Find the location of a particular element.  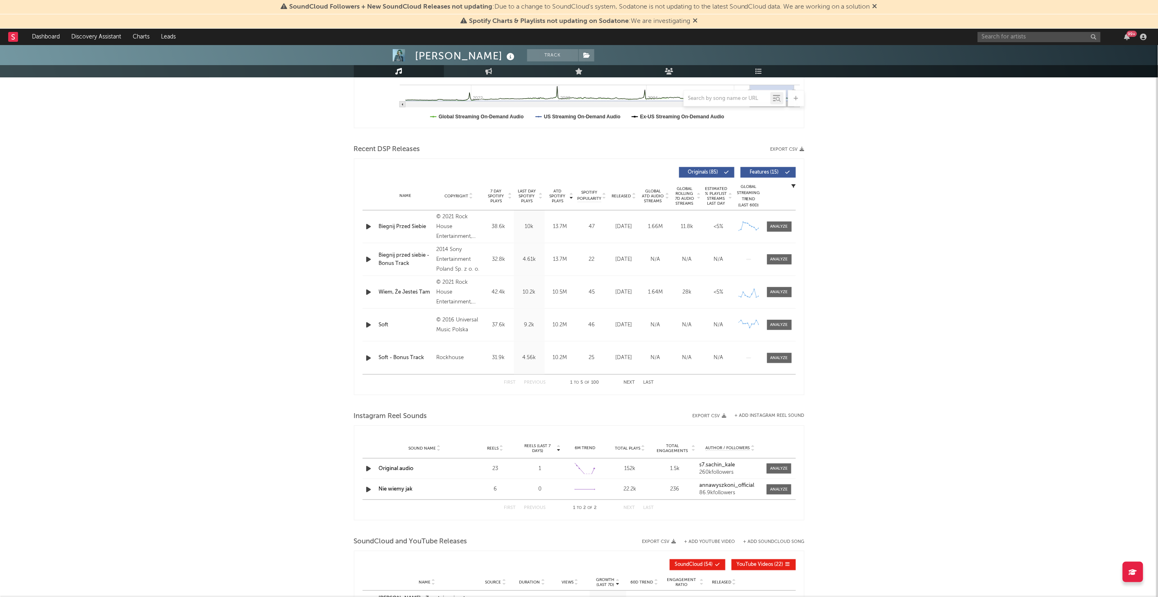

span: ( 54 ) is located at coordinates (694, 565).